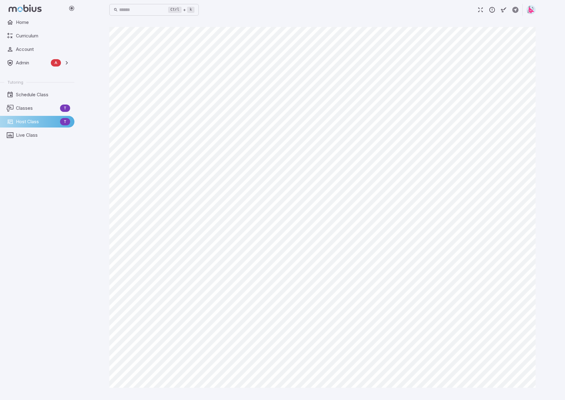 Image resolution: width=565 pixels, height=400 pixels. I want to click on span: Home, so click(43, 22).